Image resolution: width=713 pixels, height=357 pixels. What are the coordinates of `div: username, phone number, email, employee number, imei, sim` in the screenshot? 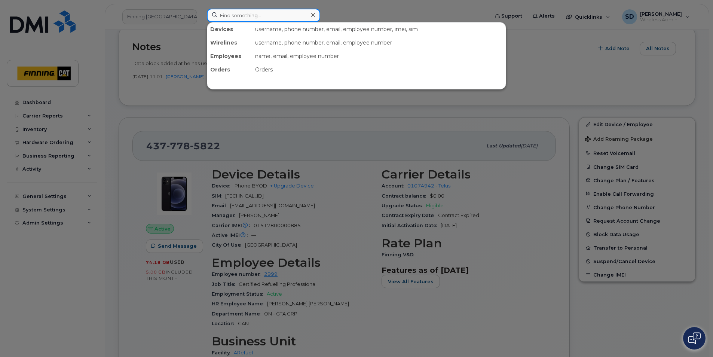 It's located at (379, 29).